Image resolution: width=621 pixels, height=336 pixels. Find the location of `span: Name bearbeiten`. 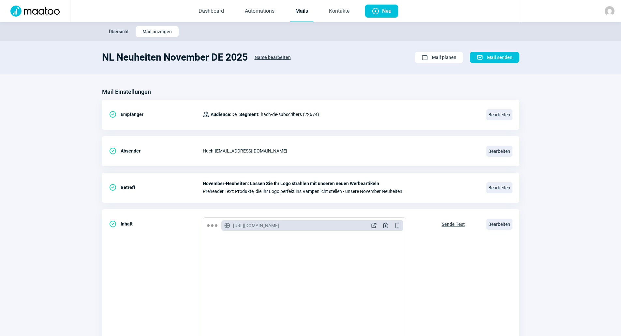

span: Name bearbeiten is located at coordinates (272, 57).